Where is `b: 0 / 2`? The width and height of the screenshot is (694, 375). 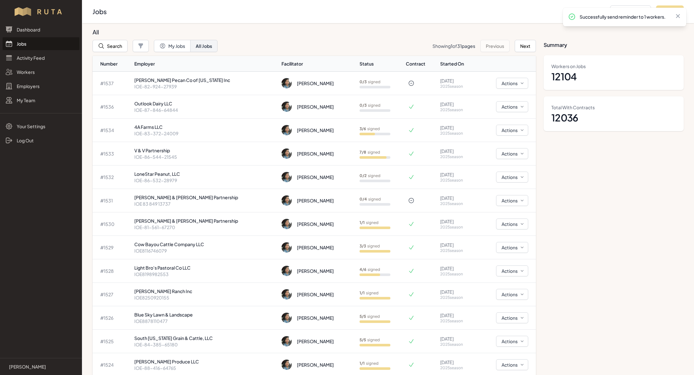 b: 0 / 2 is located at coordinates (363, 175).